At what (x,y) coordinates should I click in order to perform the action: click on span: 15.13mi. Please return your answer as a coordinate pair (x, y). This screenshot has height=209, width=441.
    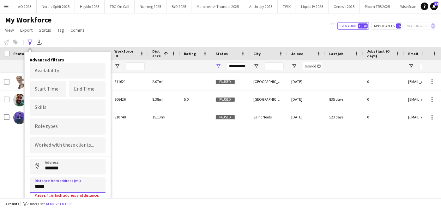
    Looking at the image, I should click on (159, 117).